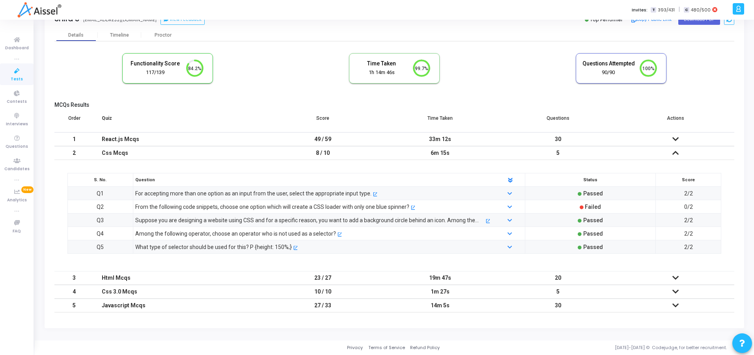 The image size is (754, 355). I want to click on div: Javascript Mcqs, so click(179, 306).